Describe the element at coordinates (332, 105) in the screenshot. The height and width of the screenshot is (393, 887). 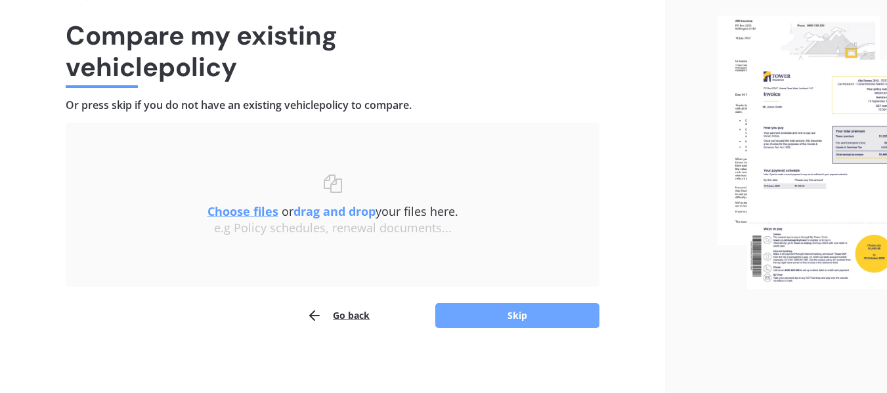
I see `h4: Or press skip if you do not have an existing vehicle policy to compare.` at that location.